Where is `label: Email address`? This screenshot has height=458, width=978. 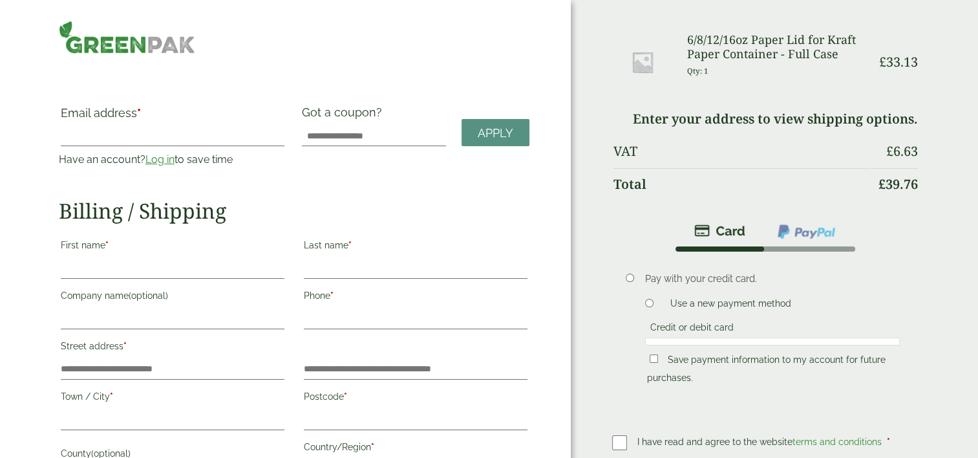
label: Email address is located at coordinates (173, 116).